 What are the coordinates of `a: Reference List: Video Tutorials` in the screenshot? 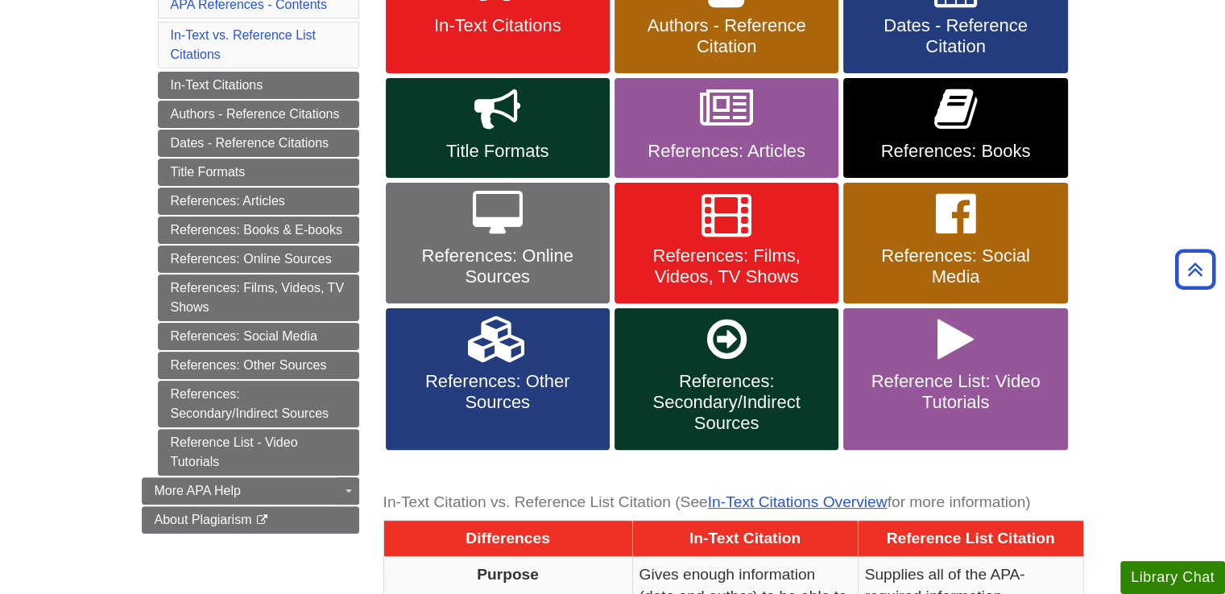 It's located at (955, 379).